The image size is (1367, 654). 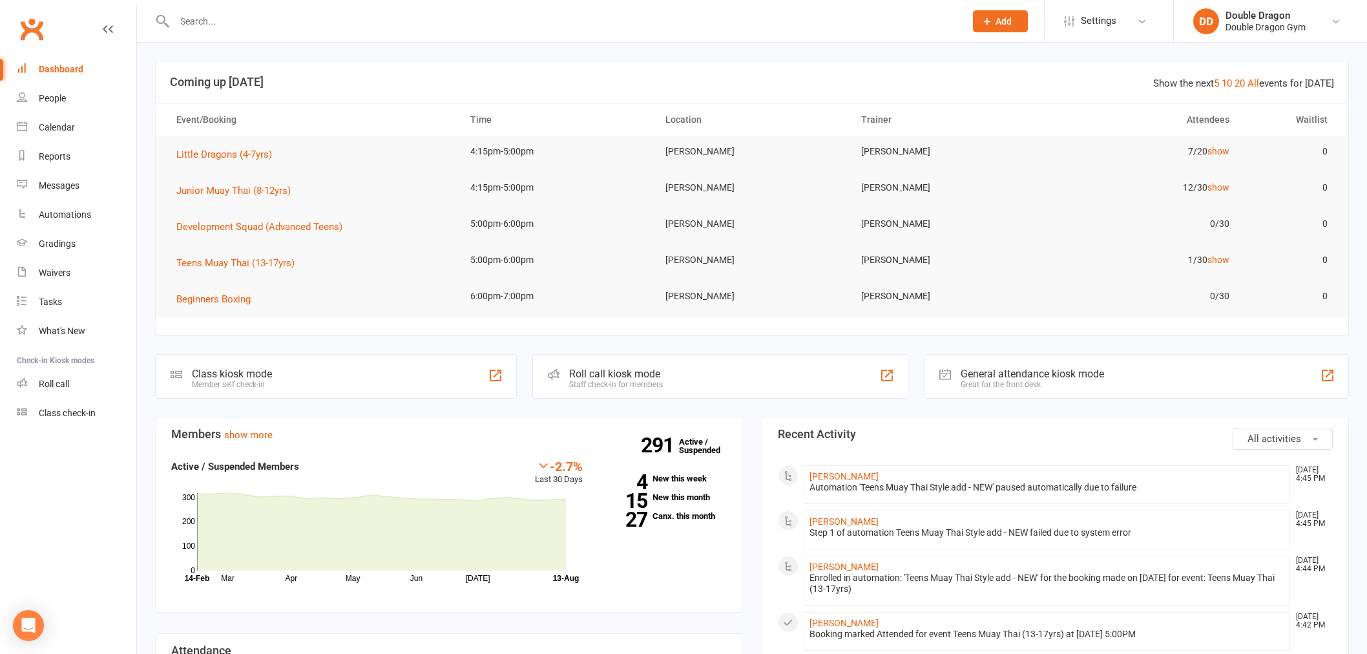 I want to click on span: All activities, so click(x=1274, y=439).